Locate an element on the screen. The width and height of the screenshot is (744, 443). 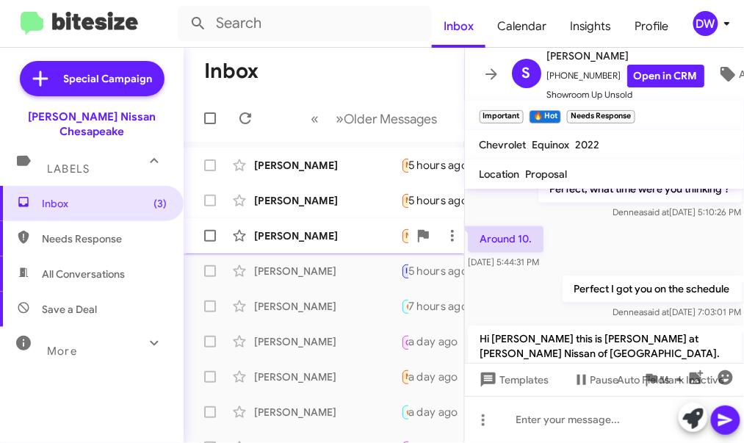
span: Location is located at coordinates (499, 174).